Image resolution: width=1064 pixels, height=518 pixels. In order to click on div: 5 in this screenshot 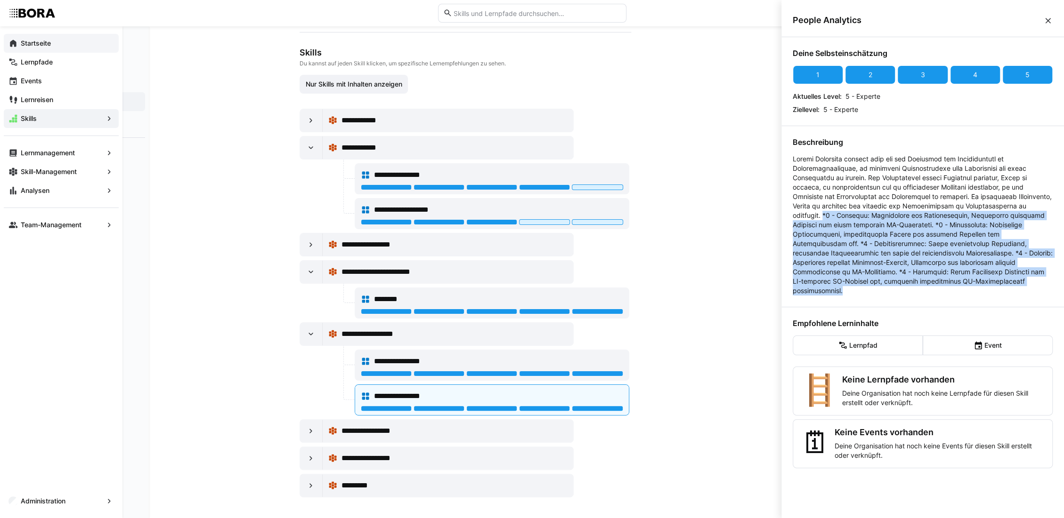, I will do `click(1027, 75)`.